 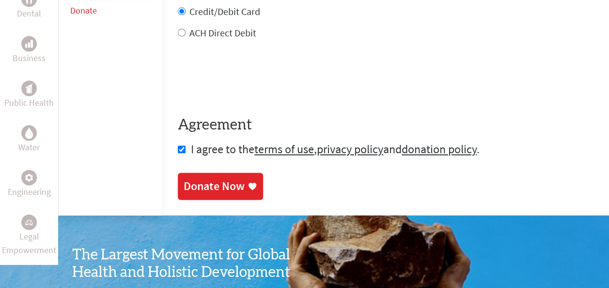 I want to click on div: Legal Empowerment, so click(x=29, y=222).